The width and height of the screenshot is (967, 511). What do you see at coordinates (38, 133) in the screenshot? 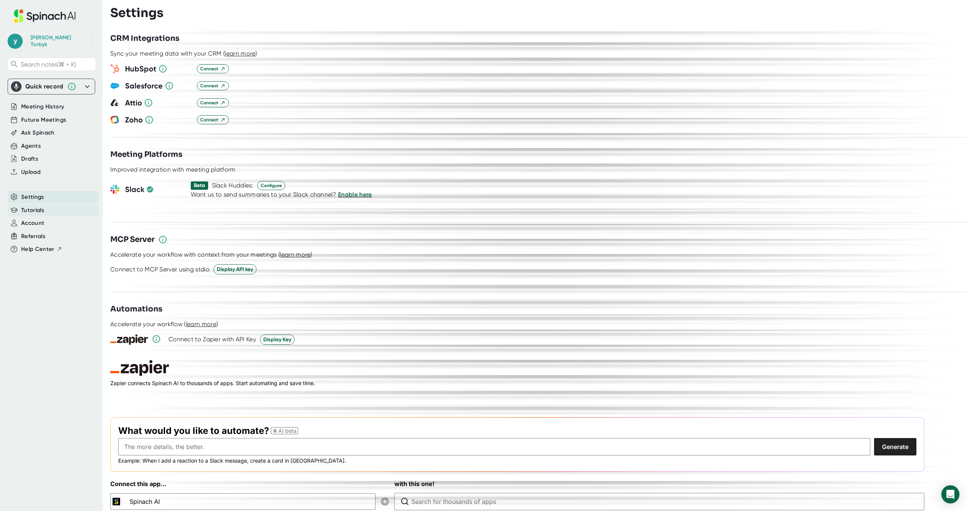
I see `span: Ask Spinach` at bounding box center [38, 133].